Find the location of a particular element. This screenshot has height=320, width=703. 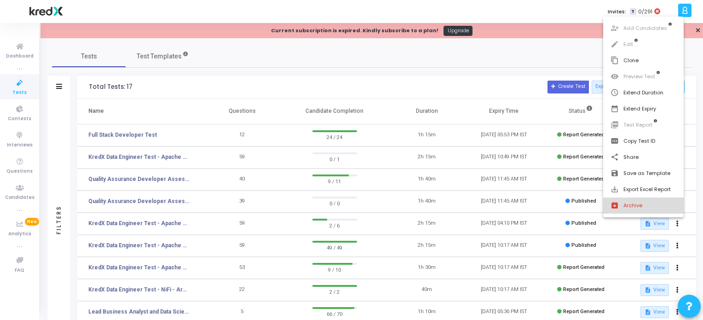

button: Extend Duration is located at coordinates (643, 92).